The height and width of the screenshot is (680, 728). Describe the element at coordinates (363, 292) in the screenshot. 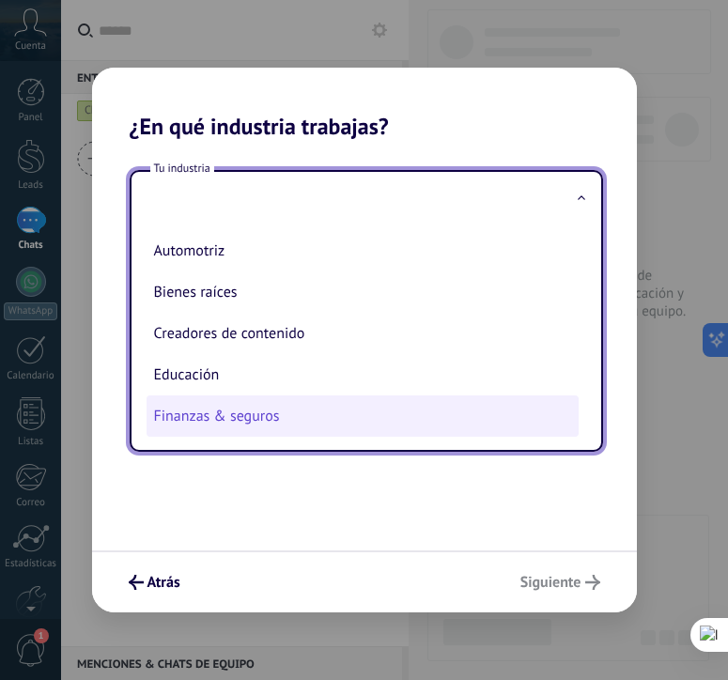

I see `li: Bienes raíces` at that location.